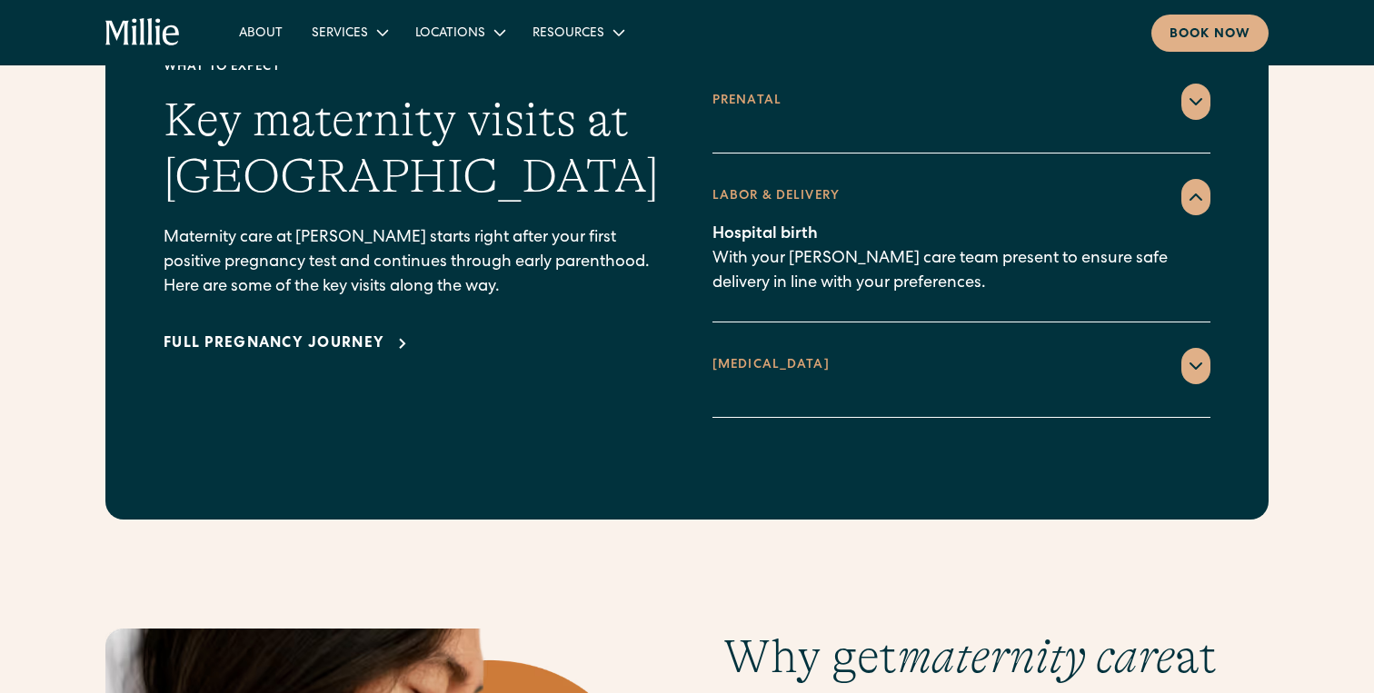 The height and width of the screenshot is (693, 1374). I want to click on div: What to expect, so click(412, 67).